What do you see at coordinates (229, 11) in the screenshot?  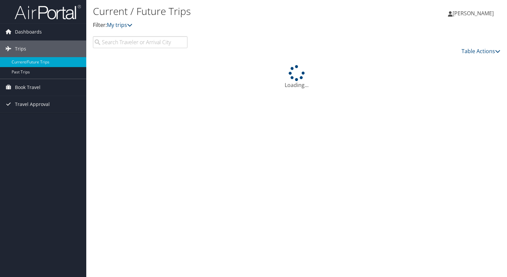 I see `h1: Current / Future Trips` at bounding box center [229, 11].